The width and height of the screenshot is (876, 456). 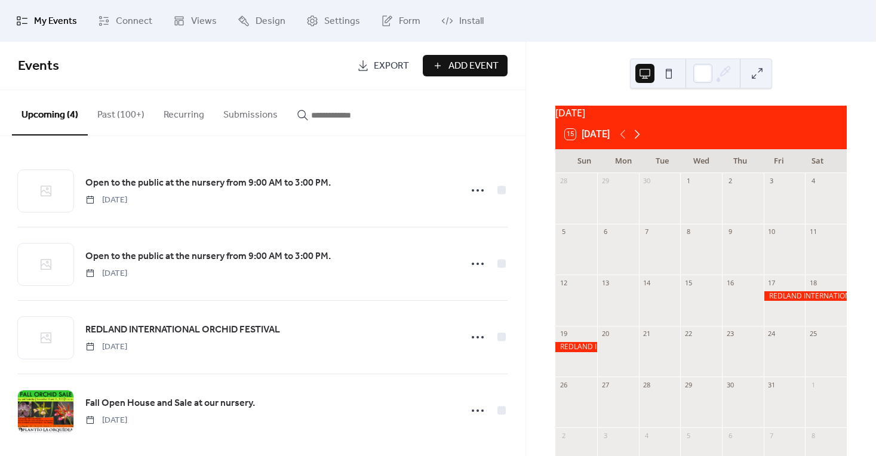 What do you see at coordinates (563, 384) in the screenshot?
I see `div: 26` at bounding box center [563, 384].